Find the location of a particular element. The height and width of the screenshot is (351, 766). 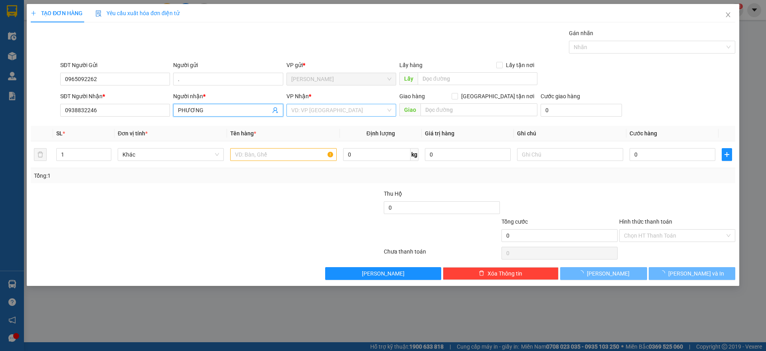

span: Tổng cước is located at coordinates (515, 221).